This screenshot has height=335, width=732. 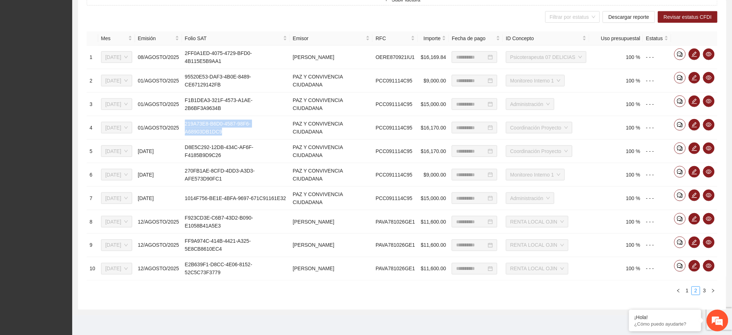 I want to click on span: Emisión, so click(x=156, y=38).